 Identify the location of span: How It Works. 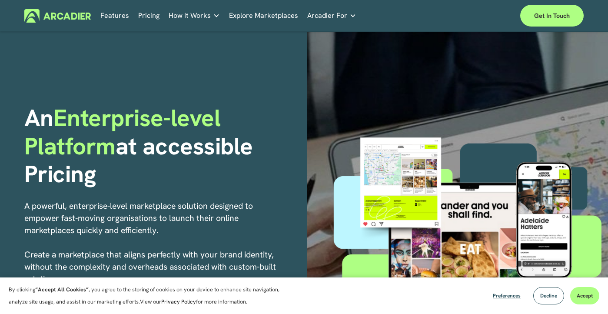
(190, 16).